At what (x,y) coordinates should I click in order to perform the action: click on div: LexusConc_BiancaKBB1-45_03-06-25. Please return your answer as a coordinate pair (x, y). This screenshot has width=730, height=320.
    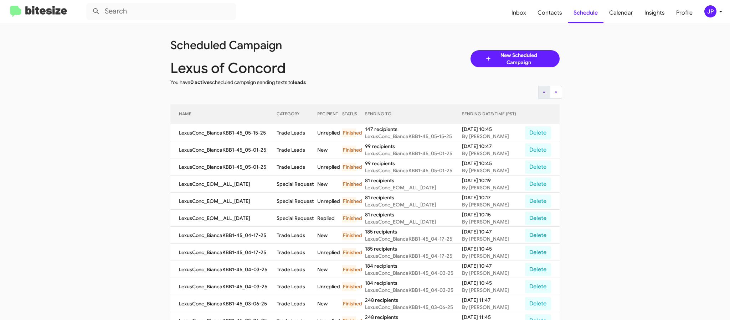
    Looking at the image, I should click on (413, 307).